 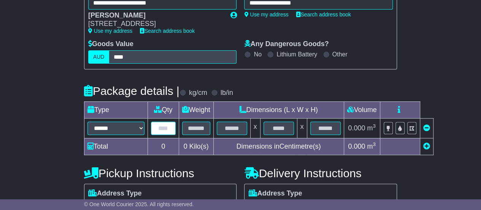 I want to click on label: kg/cm, so click(x=198, y=93).